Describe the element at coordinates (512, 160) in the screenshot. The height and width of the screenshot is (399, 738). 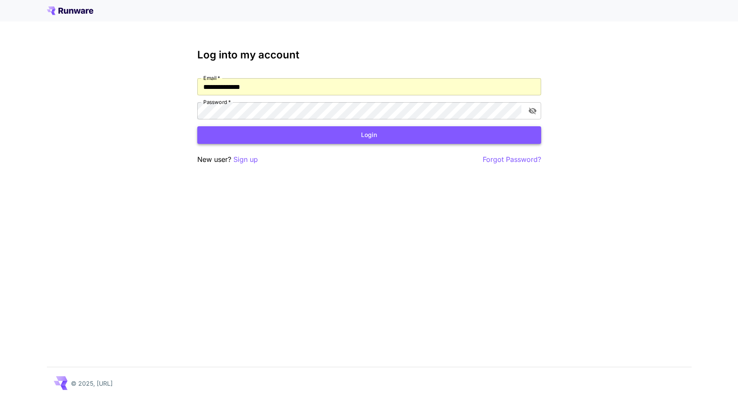
I see `button: Forgot Password?` at that location.